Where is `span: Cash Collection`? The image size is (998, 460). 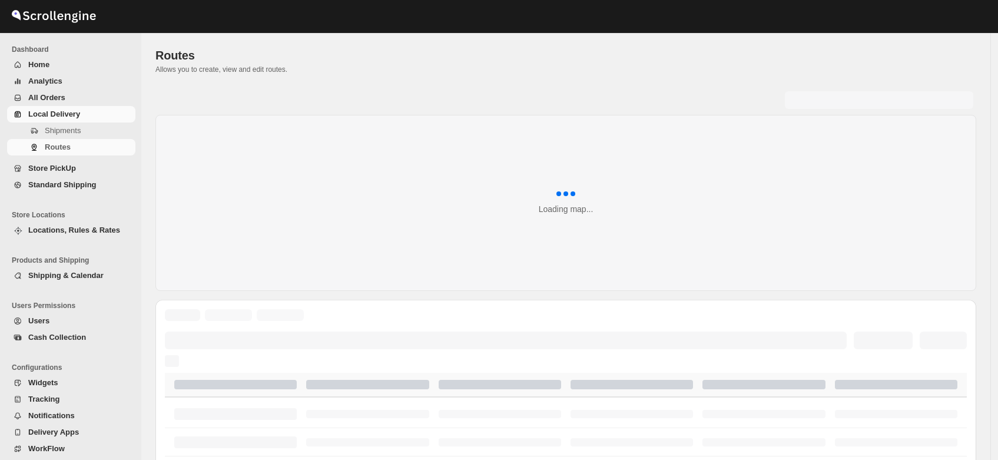 span: Cash Collection is located at coordinates (57, 337).